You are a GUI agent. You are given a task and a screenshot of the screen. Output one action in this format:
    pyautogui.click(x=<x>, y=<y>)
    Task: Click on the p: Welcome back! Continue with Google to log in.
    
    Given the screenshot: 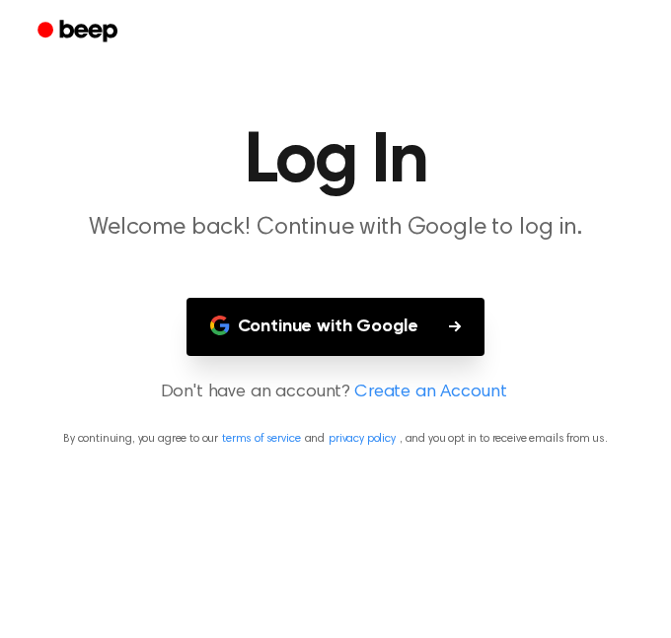 What is the action you would take?
    pyautogui.click(x=336, y=228)
    